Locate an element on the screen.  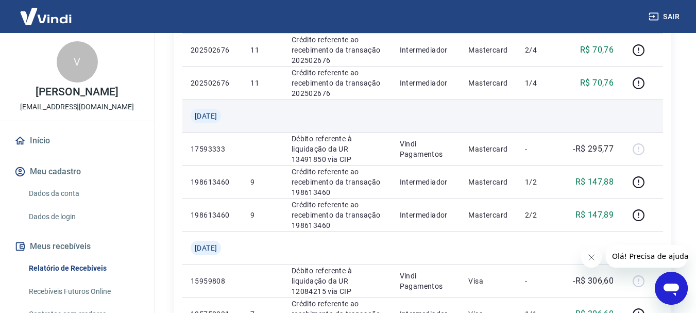
img: Vindi is located at coordinates (46, 16).